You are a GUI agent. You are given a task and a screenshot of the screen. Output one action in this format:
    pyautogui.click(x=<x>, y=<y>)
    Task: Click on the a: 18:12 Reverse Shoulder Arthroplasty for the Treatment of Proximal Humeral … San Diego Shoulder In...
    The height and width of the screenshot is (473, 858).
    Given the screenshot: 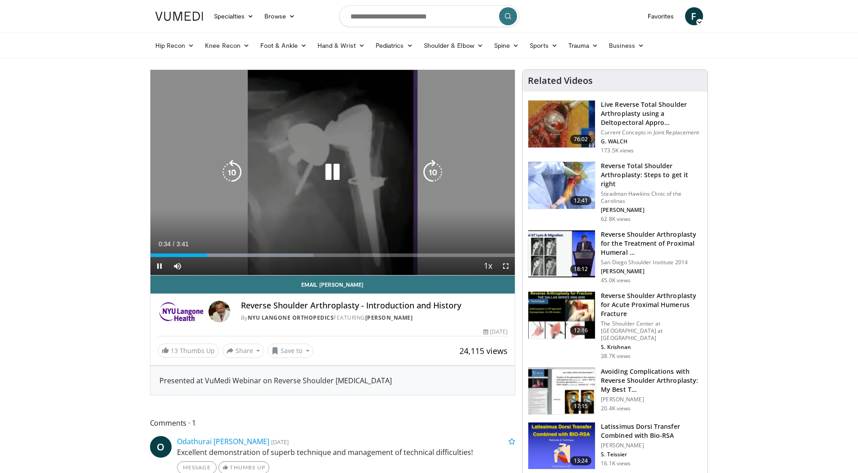 What is the action you would take?
    pyautogui.click(x=615, y=257)
    